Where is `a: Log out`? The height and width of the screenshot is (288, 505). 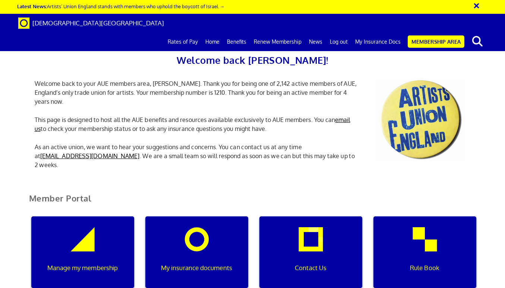 a: Log out is located at coordinates (339, 42).